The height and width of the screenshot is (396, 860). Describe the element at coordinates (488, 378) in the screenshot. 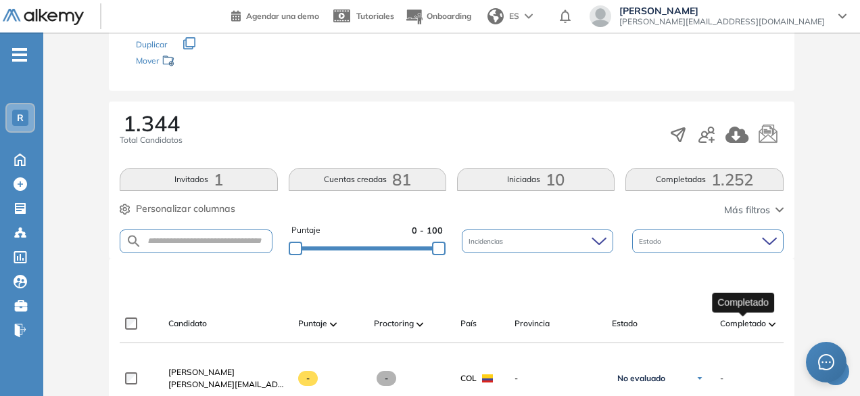

I see `img: COL` at that location.